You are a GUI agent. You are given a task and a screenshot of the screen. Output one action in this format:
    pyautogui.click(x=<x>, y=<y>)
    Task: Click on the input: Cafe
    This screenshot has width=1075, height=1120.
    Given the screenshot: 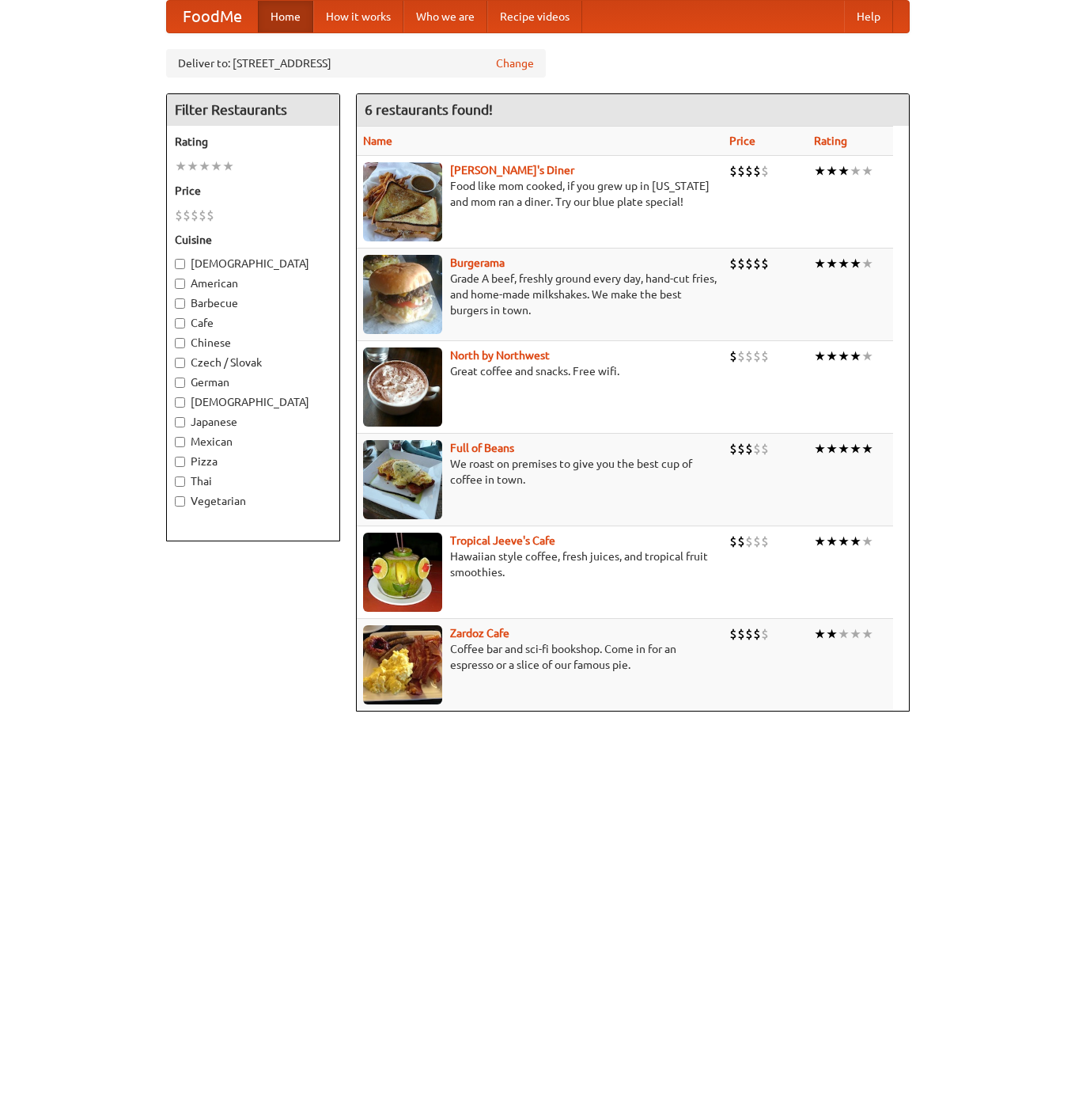 What is the action you would take?
    pyautogui.click(x=179, y=323)
    